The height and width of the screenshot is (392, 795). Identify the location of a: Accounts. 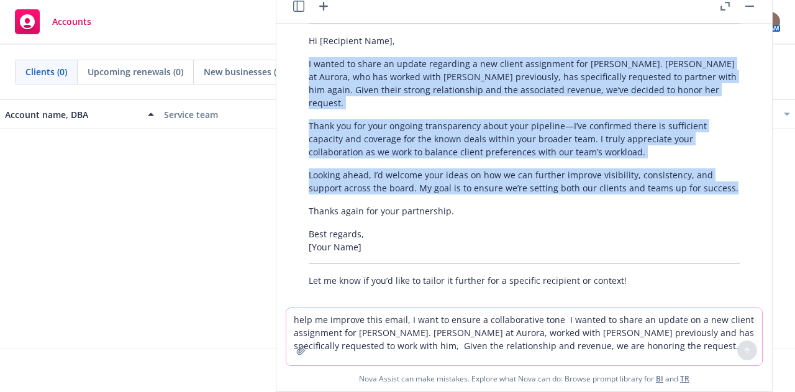
(53, 22).